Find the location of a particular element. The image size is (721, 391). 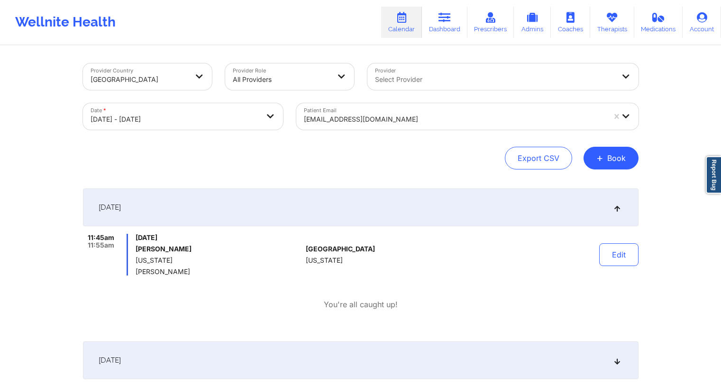

button: Edit is located at coordinates (618, 255).